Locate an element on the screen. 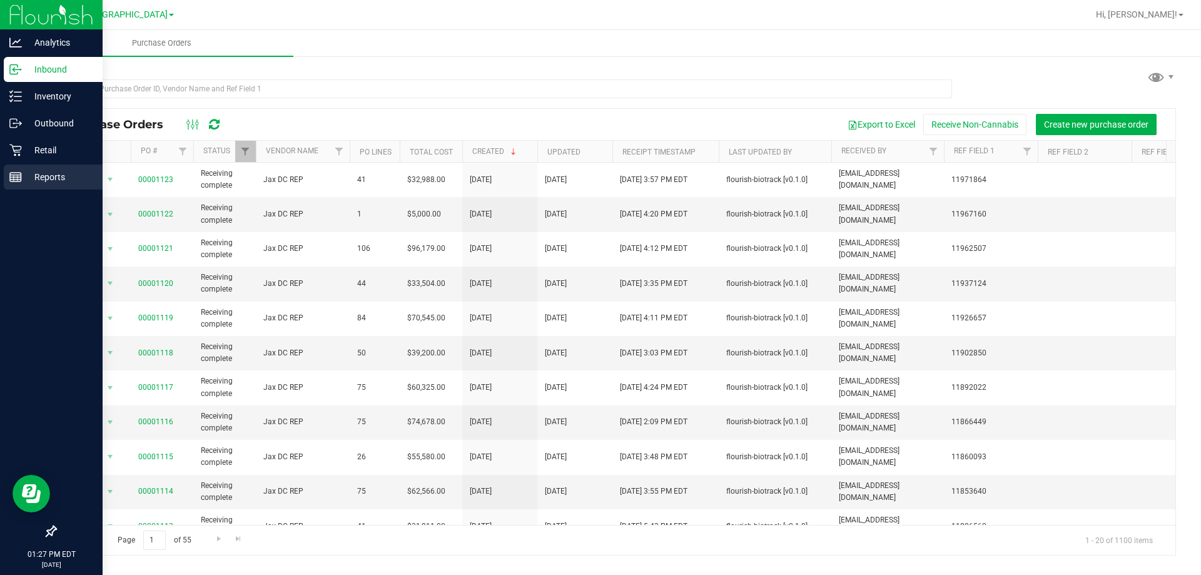 This screenshot has width=1201, height=575. a: 00001119 is located at coordinates (156, 318).